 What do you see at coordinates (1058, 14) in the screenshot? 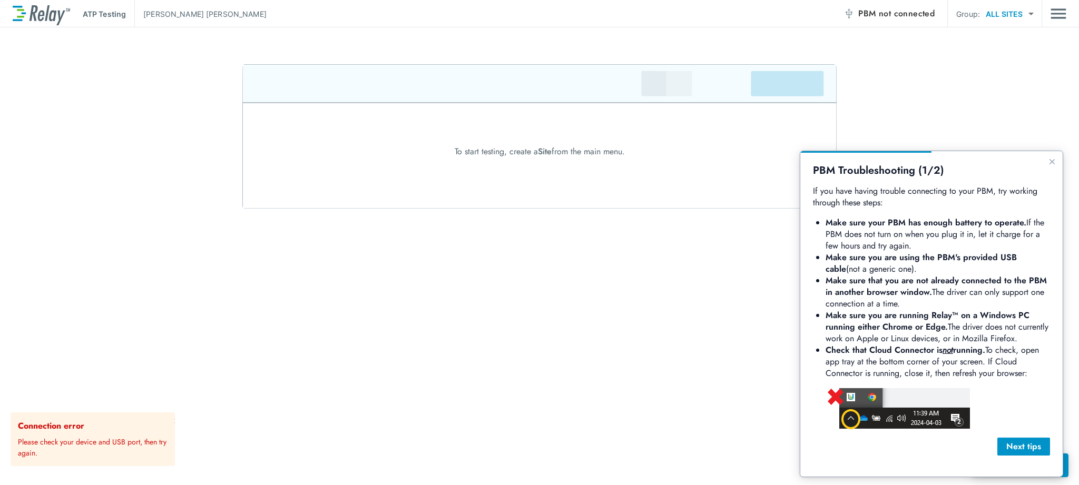
I see `img: Drawer Icon` at bounding box center [1058, 14].